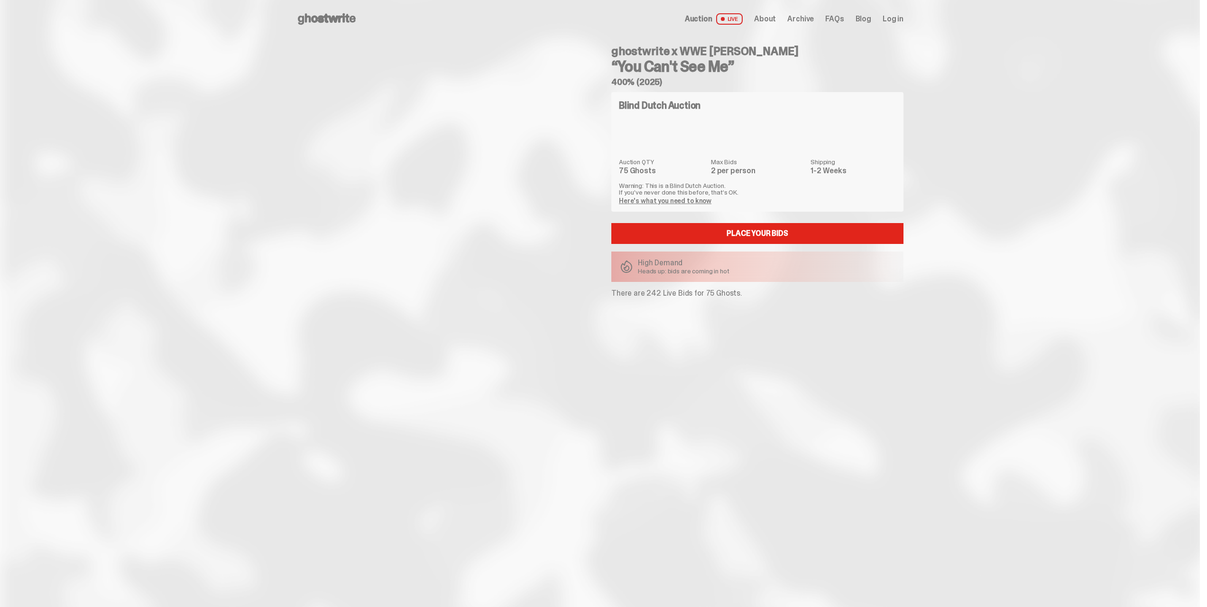  I want to click on span: FAQs, so click(834, 19).